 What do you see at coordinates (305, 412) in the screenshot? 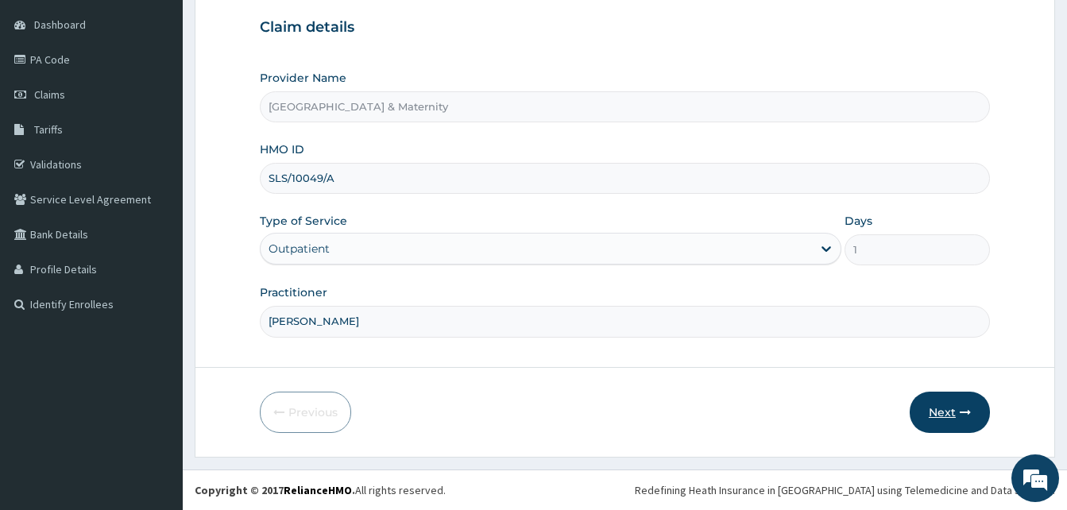
I see `button: Previous` at bounding box center [305, 412].